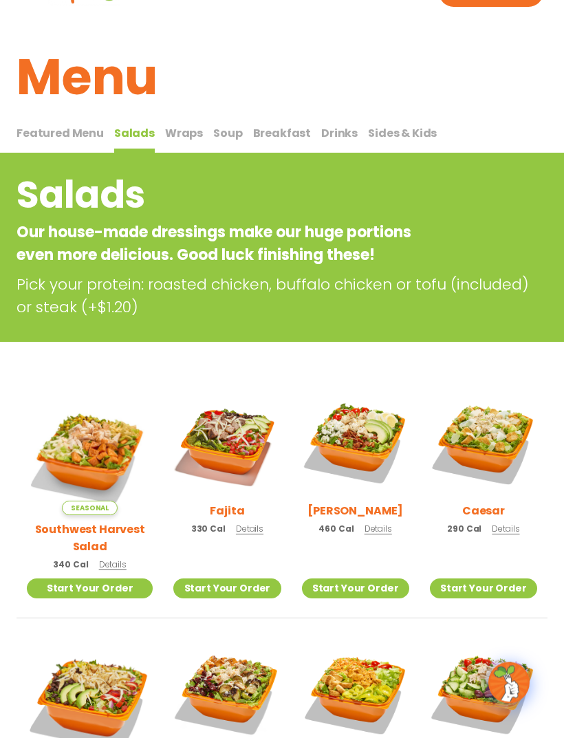 The height and width of the screenshot is (738, 564). What do you see at coordinates (227, 511) in the screenshot?
I see `h2: Fajita` at bounding box center [227, 511].